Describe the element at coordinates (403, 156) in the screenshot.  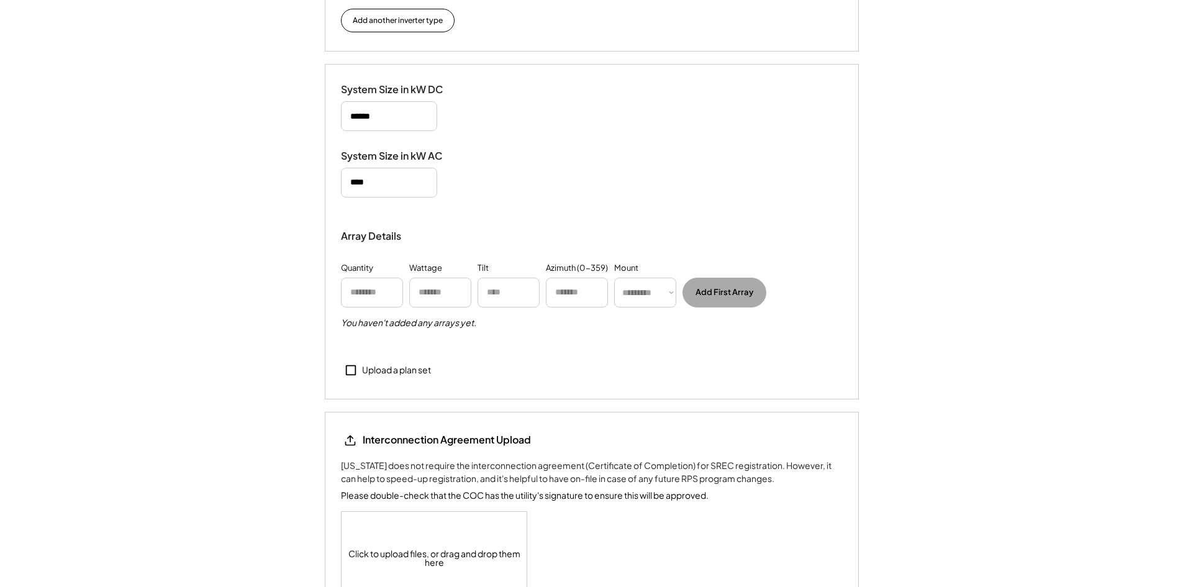
I see `div: System Size in kW AC` at that location.